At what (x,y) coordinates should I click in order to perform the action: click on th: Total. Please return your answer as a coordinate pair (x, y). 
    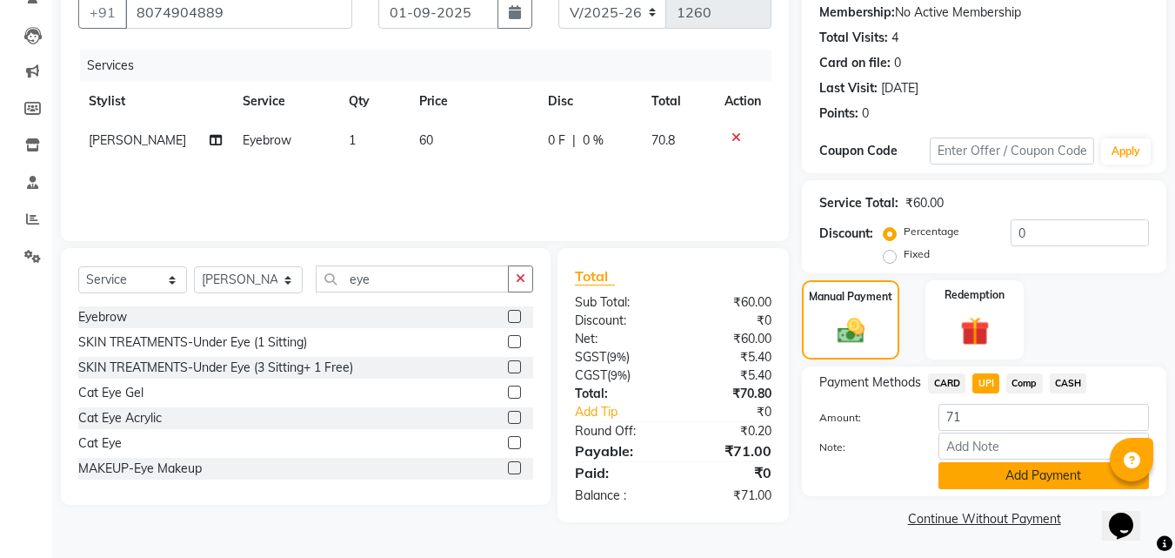
    Looking at the image, I should click on (678, 101).